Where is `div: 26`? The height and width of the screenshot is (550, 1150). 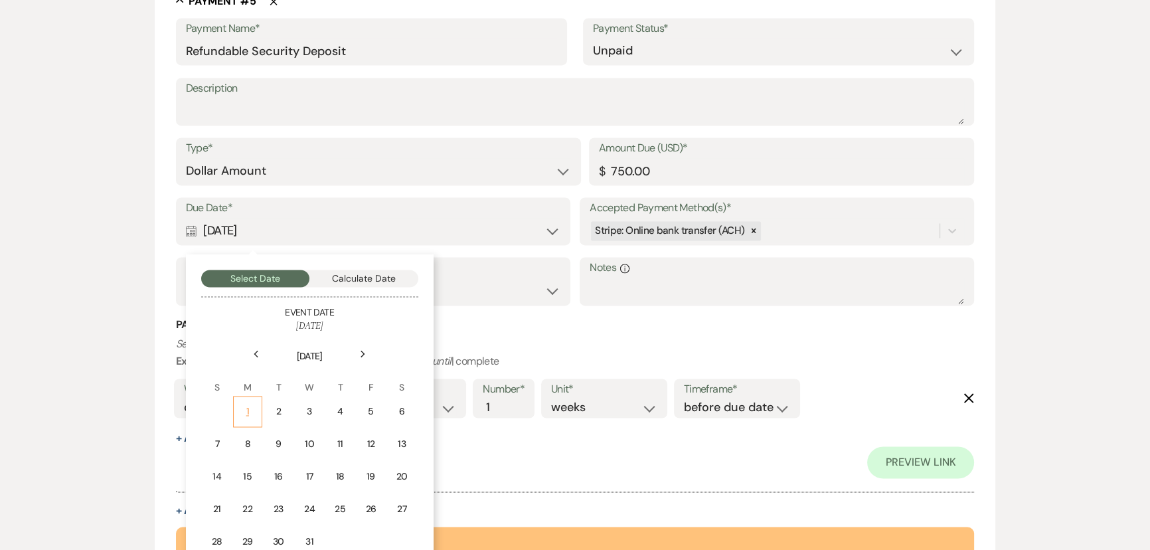
div: 26 is located at coordinates (370, 509).